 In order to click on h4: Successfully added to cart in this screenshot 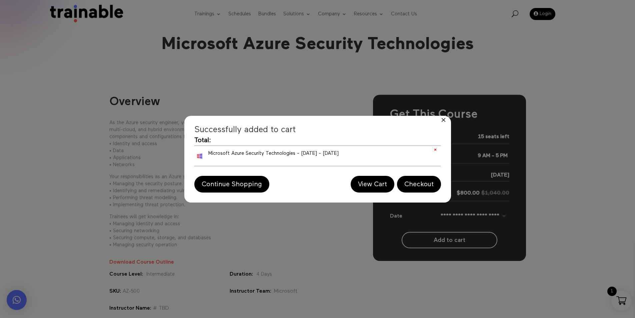, I will do `click(318, 132)`.